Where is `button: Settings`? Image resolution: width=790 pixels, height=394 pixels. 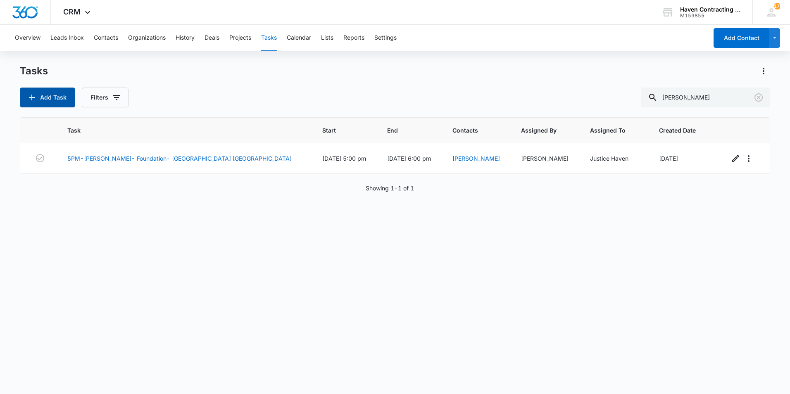 button: Settings is located at coordinates (386, 38).